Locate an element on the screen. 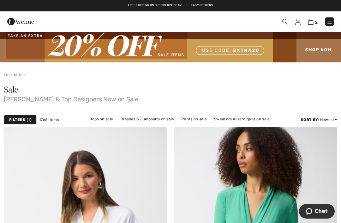 The width and height of the screenshot is (341, 223). a: 2 is located at coordinates (313, 21).